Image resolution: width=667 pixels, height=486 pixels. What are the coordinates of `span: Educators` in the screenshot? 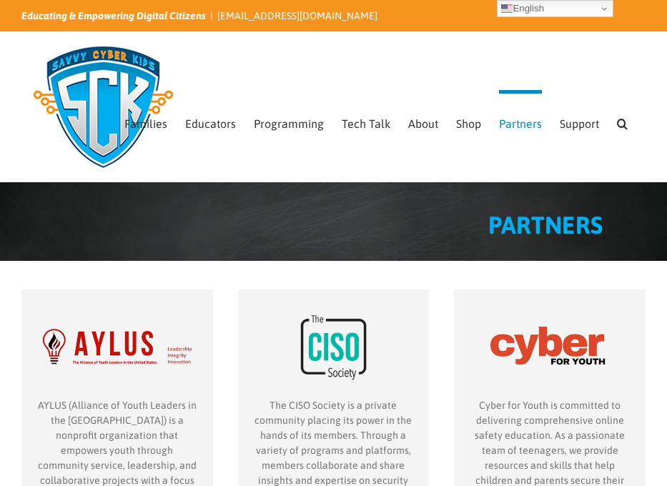 It's located at (210, 124).